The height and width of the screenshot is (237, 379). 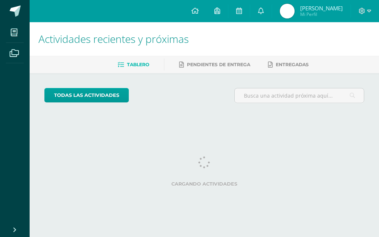 What do you see at coordinates (299, 96) in the screenshot?
I see `input: Busca una actividad próxima aquí...` at bounding box center [299, 96].